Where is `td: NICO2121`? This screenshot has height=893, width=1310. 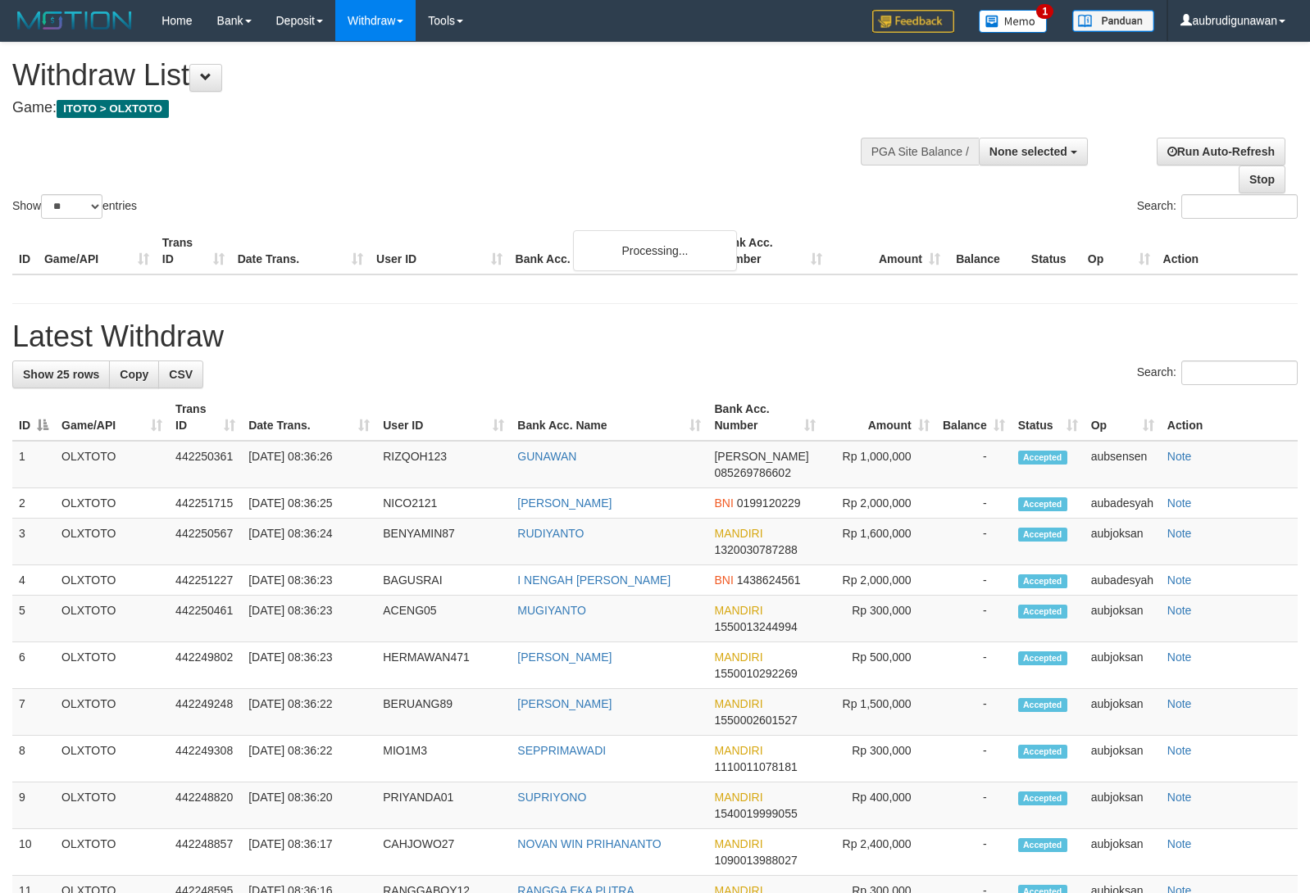
td: NICO2121 is located at coordinates (443, 503).